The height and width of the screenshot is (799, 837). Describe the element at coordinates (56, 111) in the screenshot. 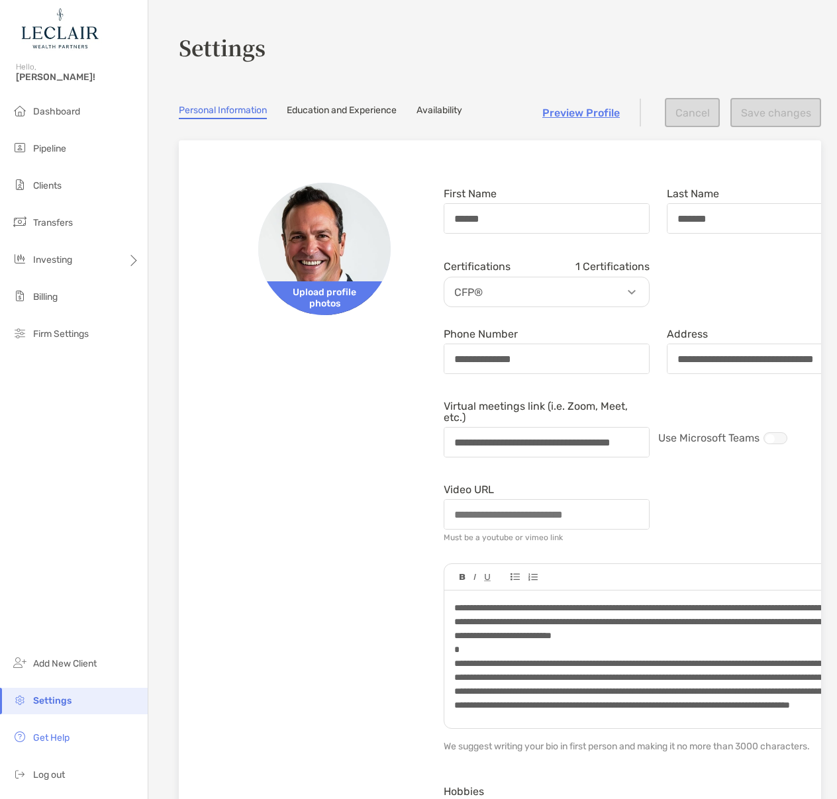

I see `span: Dashboard` at that location.